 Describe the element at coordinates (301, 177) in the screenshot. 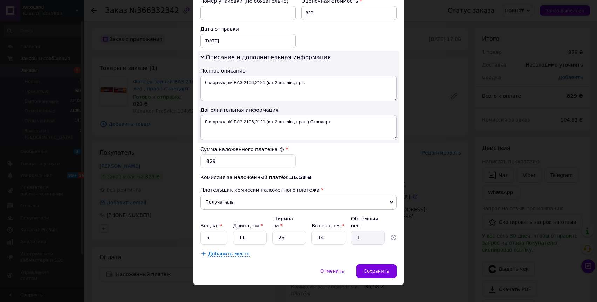

I see `span: 36.58 ₴` at that location.